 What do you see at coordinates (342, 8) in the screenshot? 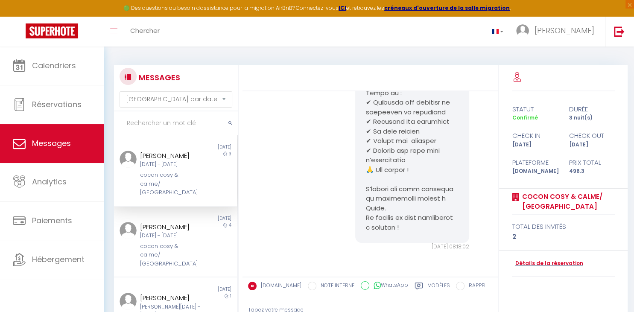
I see `a: ICI` at bounding box center [342, 8].